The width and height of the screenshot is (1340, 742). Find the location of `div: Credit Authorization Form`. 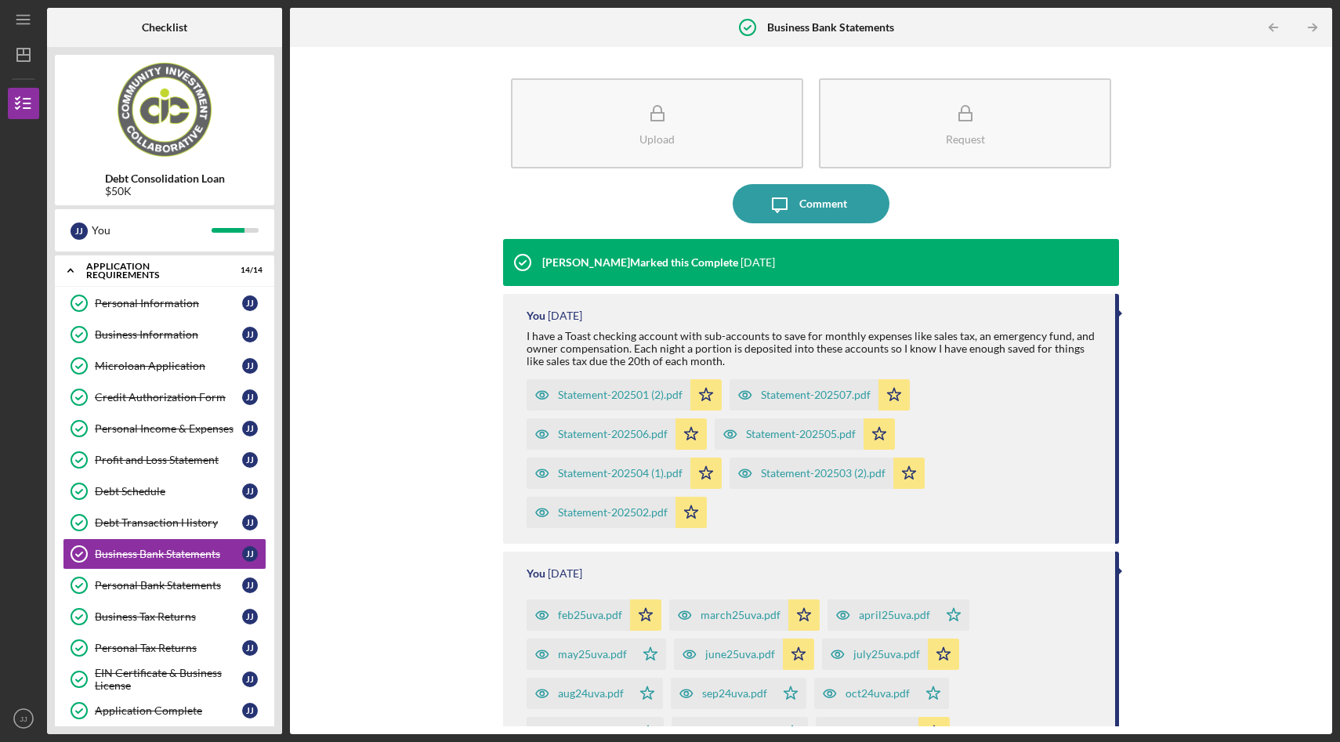

div: Credit Authorization Form is located at coordinates (168, 397).